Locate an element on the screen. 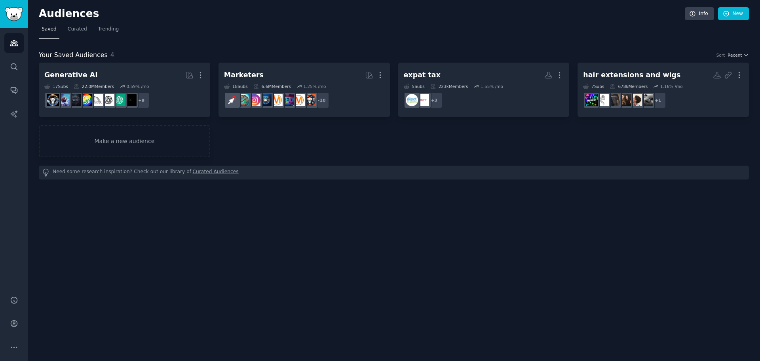 The height and width of the screenshot is (361, 760). div: 678k Members is located at coordinates (629, 86).